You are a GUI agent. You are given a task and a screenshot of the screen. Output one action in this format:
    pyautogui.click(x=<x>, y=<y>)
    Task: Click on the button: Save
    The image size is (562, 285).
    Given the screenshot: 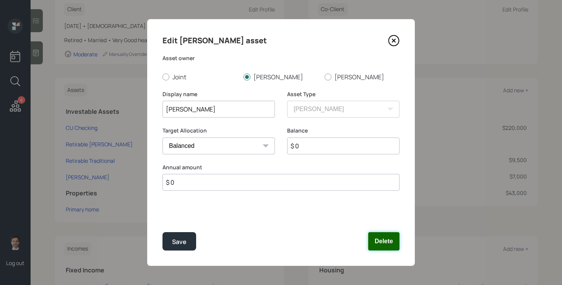 What is the action you would take?
    pyautogui.click(x=179, y=241)
    